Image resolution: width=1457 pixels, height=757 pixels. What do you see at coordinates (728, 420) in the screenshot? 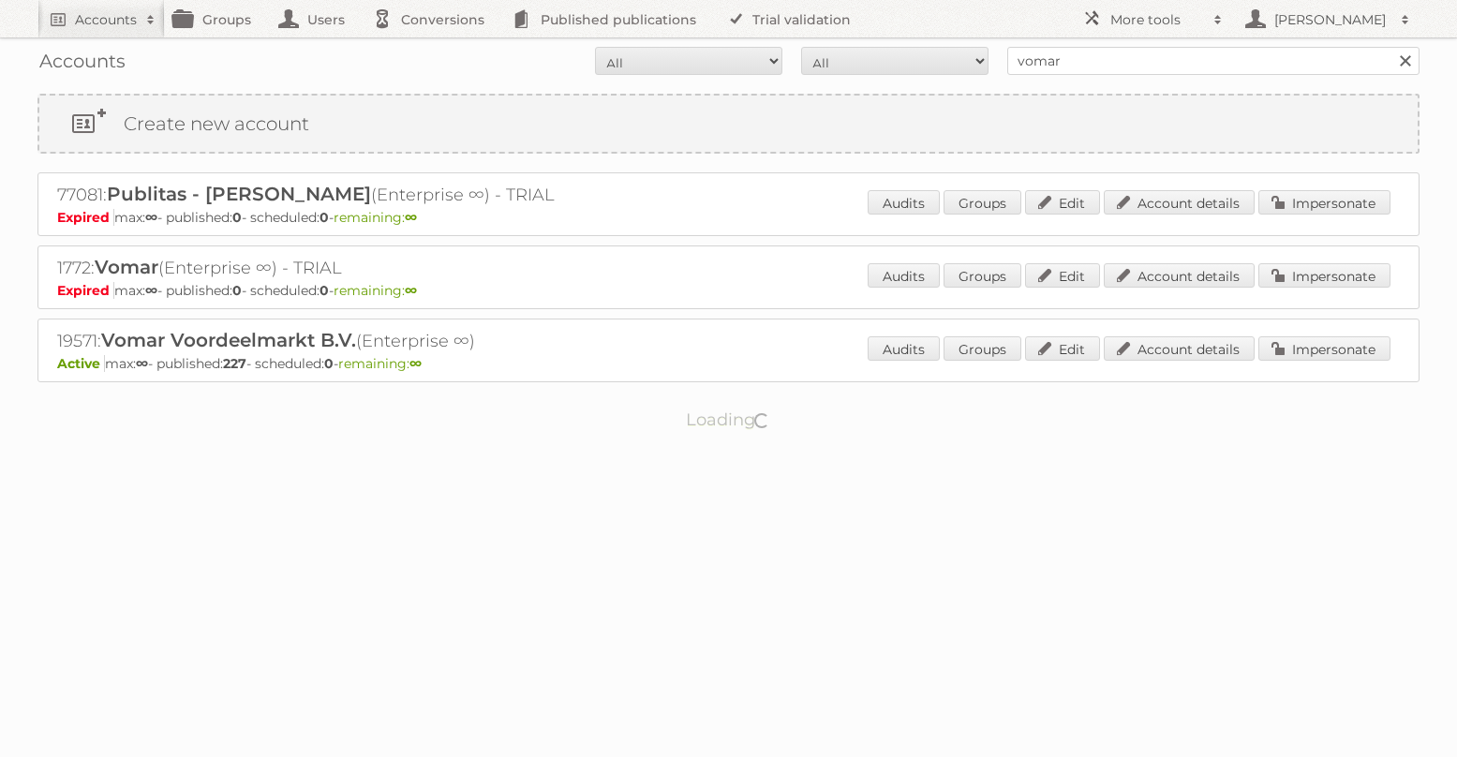
I see `p: Loading` at bounding box center [728, 420].